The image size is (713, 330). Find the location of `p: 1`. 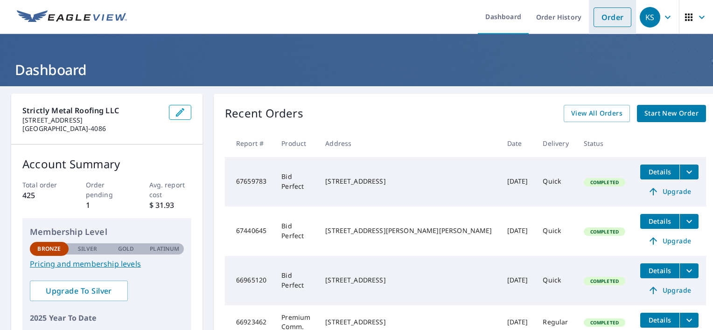

p: 1 is located at coordinates (107, 205).